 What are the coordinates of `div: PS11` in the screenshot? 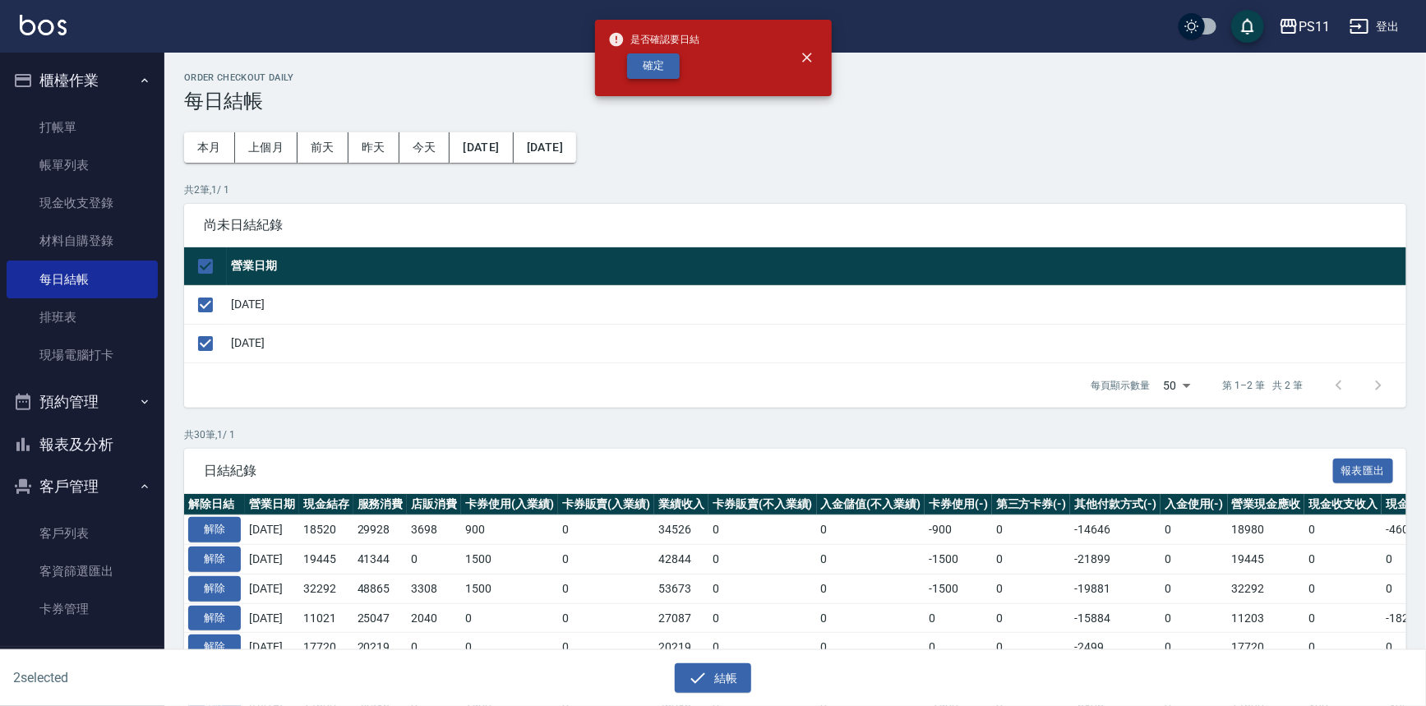 It's located at (1314, 26).